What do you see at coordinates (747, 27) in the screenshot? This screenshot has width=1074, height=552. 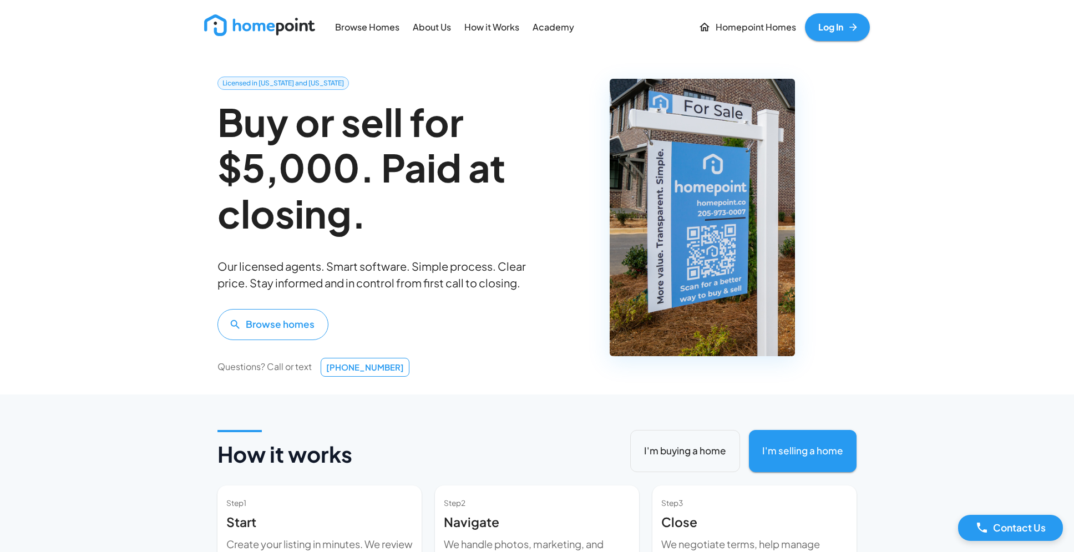 I see `a: Homepoint Homes` at bounding box center [747, 27].